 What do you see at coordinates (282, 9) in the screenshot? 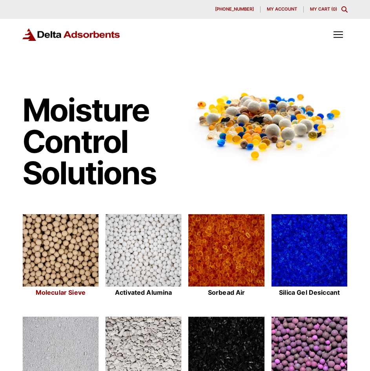
I see `a: My account` at bounding box center [282, 9].